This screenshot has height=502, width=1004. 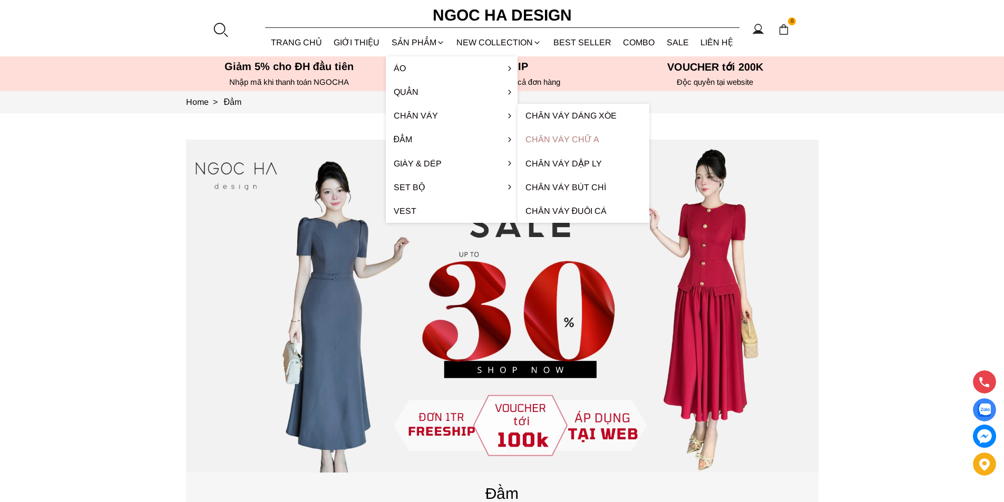 I want to click on a: Combo, so click(x=639, y=42).